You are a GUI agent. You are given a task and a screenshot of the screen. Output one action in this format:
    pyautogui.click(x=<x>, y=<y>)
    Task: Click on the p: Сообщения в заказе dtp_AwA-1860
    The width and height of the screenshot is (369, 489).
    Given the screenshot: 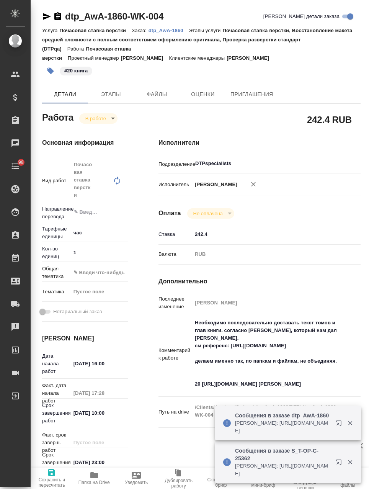 What is the action you would take?
    pyautogui.click(x=283, y=416)
    